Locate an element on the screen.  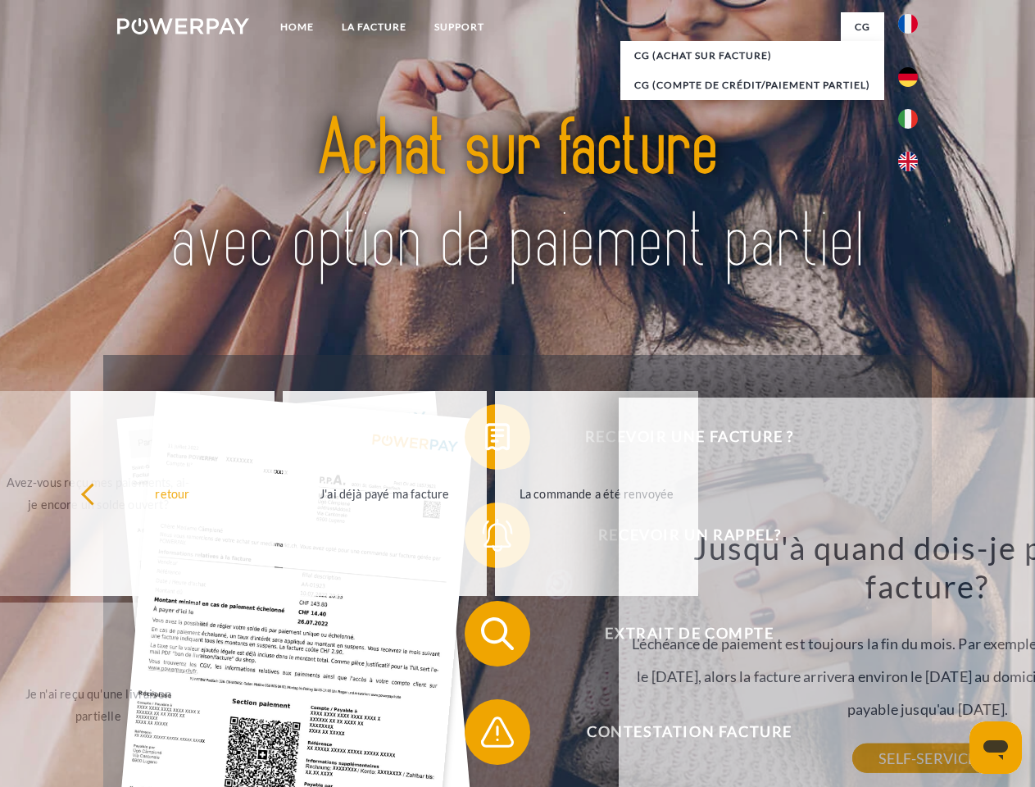
button: Extrait de compte is located at coordinates (678, 634).